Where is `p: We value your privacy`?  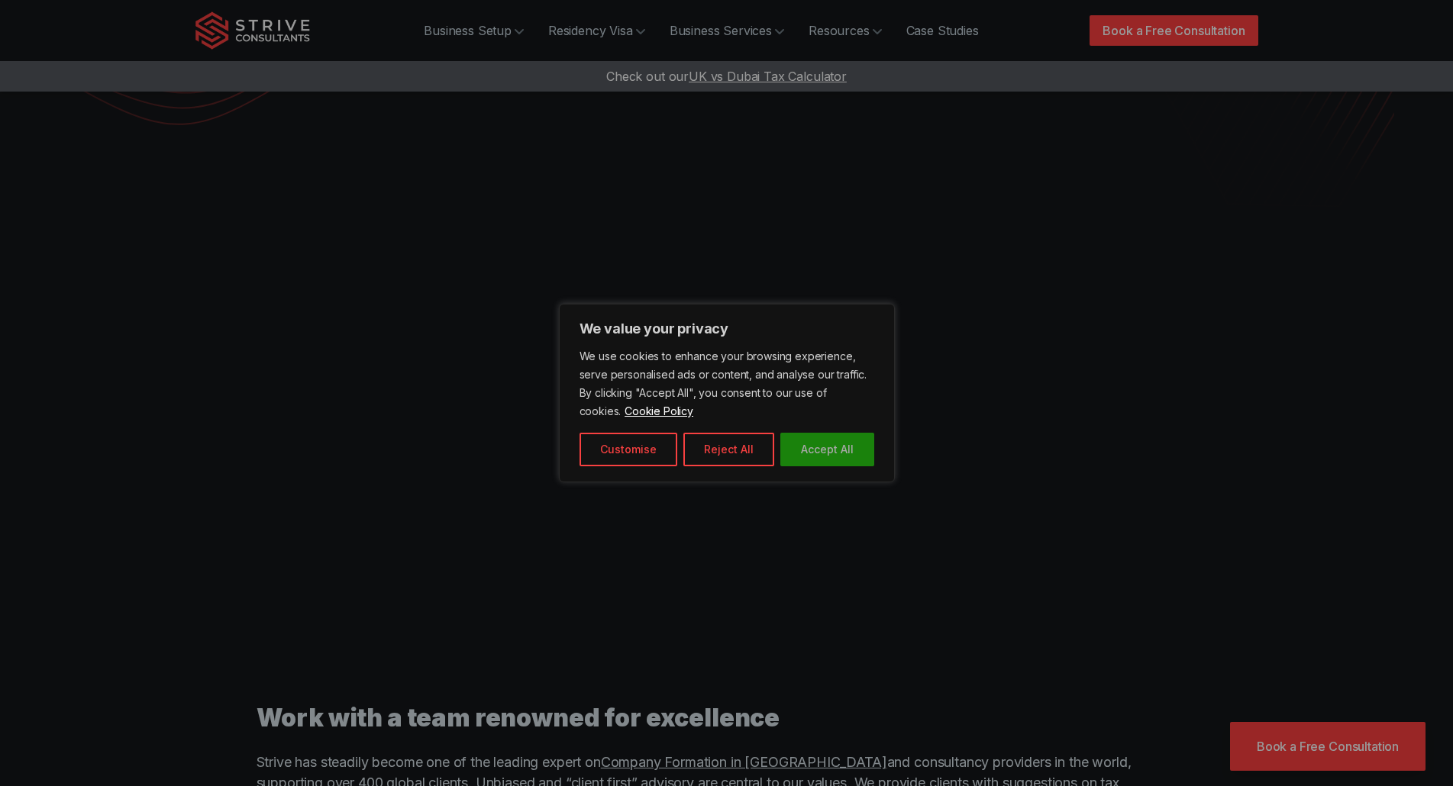
p: We value your privacy is located at coordinates (727, 329).